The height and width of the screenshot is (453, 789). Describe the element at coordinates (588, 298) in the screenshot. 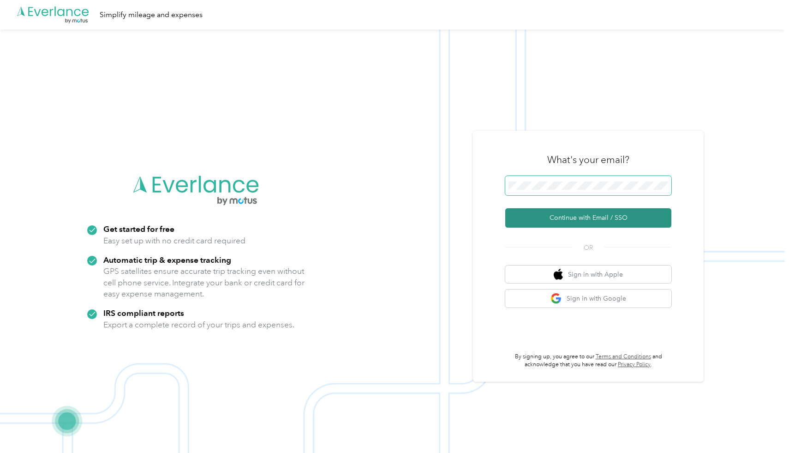

I see `button: google logoSign in with Google` at that location.